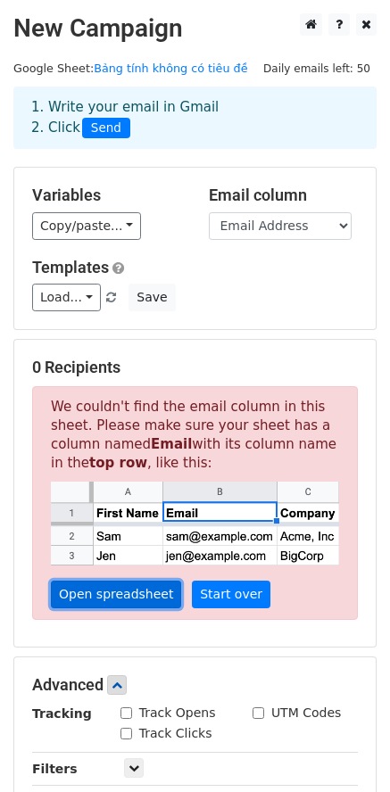  I want to click on div: Tiện ích trò chuyện, so click(345, 749).